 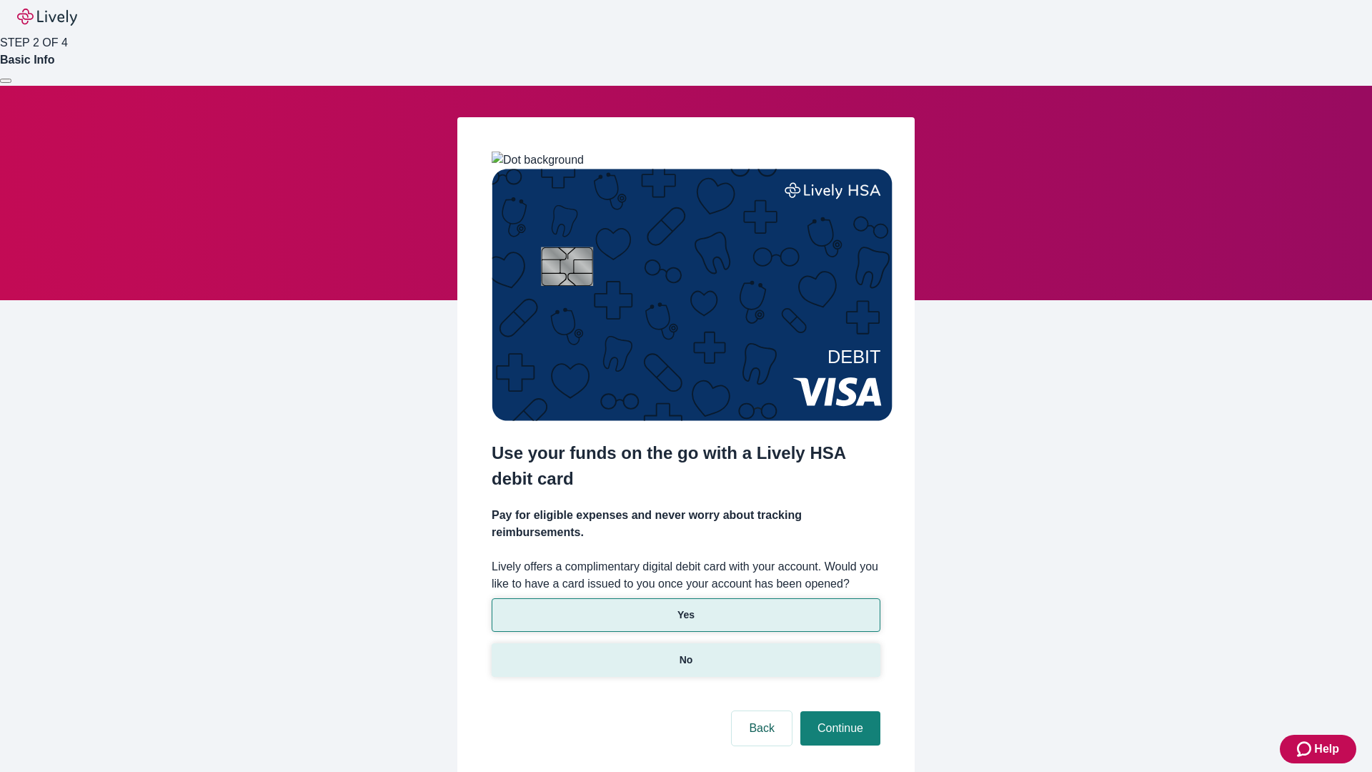 I want to click on img: Lively, so click(x=47, y=17).